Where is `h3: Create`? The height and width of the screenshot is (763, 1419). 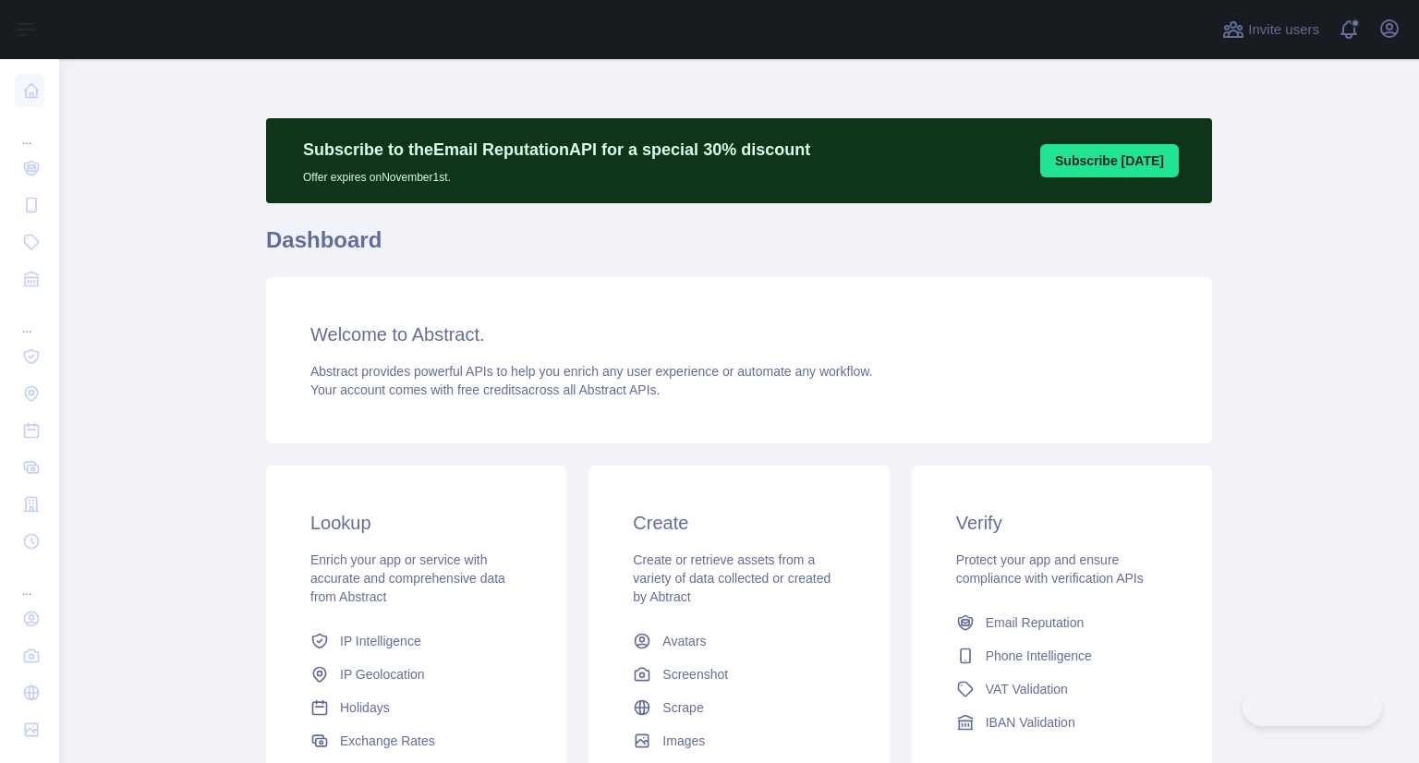 h3: Create is located at coordinates (738, 523).